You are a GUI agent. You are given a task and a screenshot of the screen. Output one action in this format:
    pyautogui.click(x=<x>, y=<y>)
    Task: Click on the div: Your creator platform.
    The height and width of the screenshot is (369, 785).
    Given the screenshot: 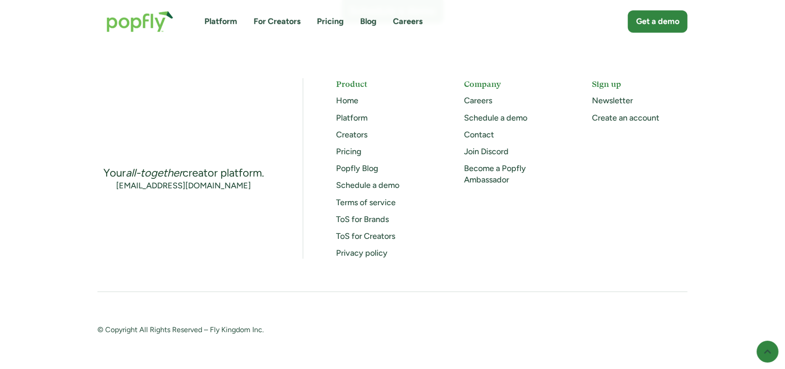 What is the action you would take?
    pyautogui.click(x=184, y=173)
    